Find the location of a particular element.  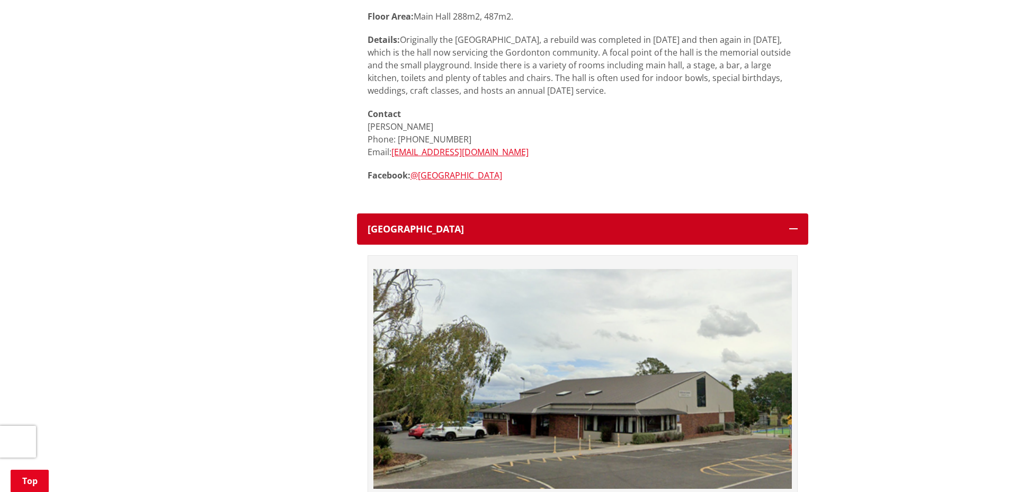

strong: Details: is located at coordinates (384, 40).